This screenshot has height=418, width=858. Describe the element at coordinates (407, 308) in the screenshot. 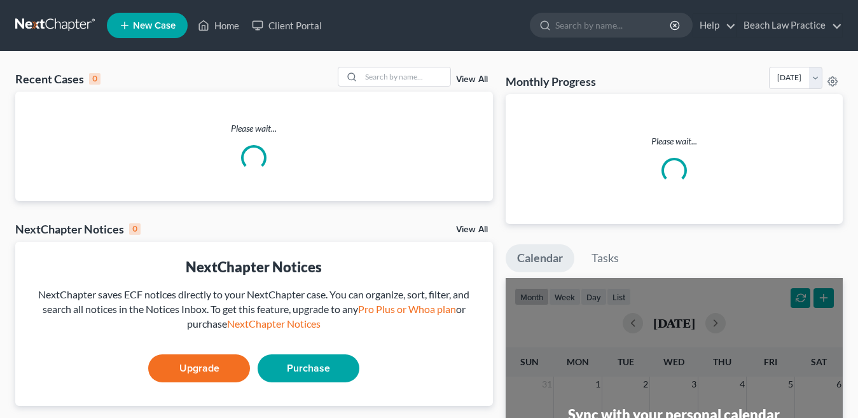

I see `a: Pro Plus or Whoa plan` at that location.